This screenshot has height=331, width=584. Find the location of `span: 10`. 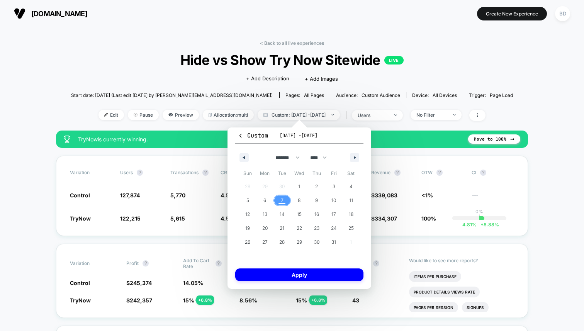

span: 10 is located at coordinates (334, 201).